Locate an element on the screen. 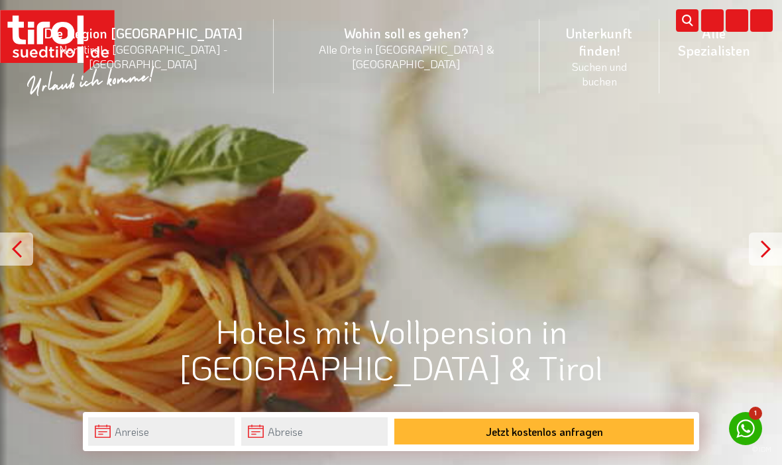  a: Alle Spezialisten is located at coordinates (713, 42).